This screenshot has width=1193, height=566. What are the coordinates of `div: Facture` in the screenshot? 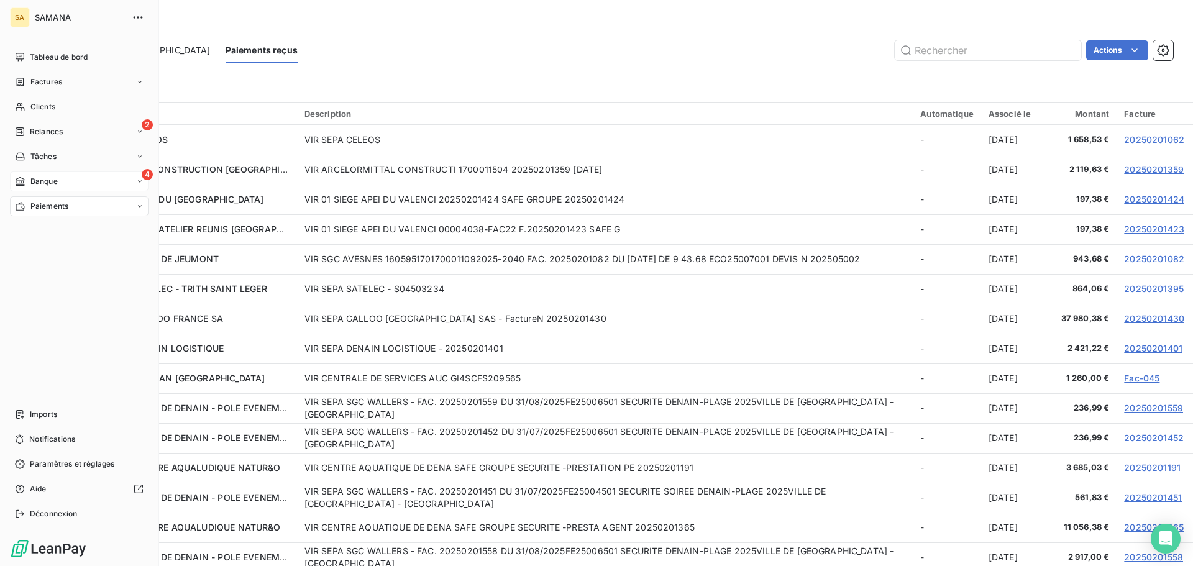 It's located at (1155, 114).